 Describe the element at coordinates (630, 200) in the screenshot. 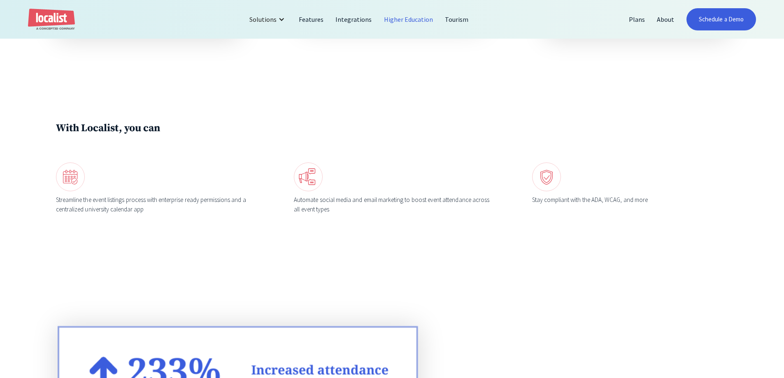

I see `div: Stay compliant with the ADA, WCAG, and more` at that location.